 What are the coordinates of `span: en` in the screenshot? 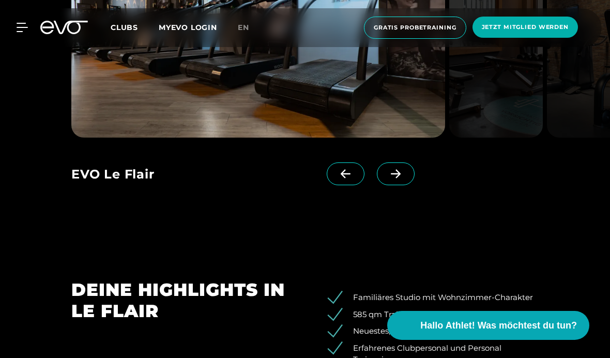 It's located at (243, 27).